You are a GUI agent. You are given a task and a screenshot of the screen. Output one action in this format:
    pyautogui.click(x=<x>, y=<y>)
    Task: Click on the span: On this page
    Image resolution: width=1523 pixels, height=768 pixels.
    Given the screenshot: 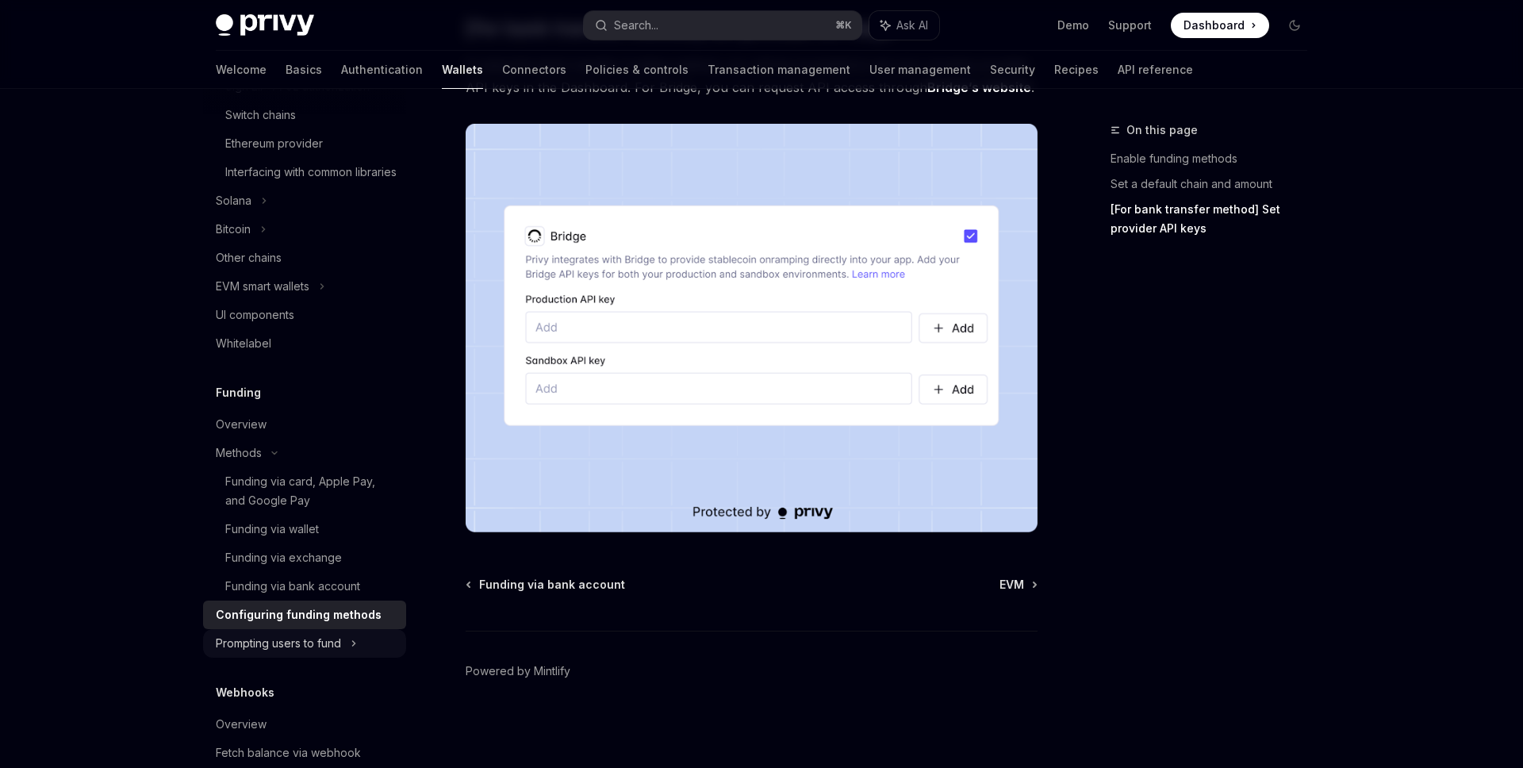 What is the action you would take?
    pyautogui.click(x=1162, y=130)
    